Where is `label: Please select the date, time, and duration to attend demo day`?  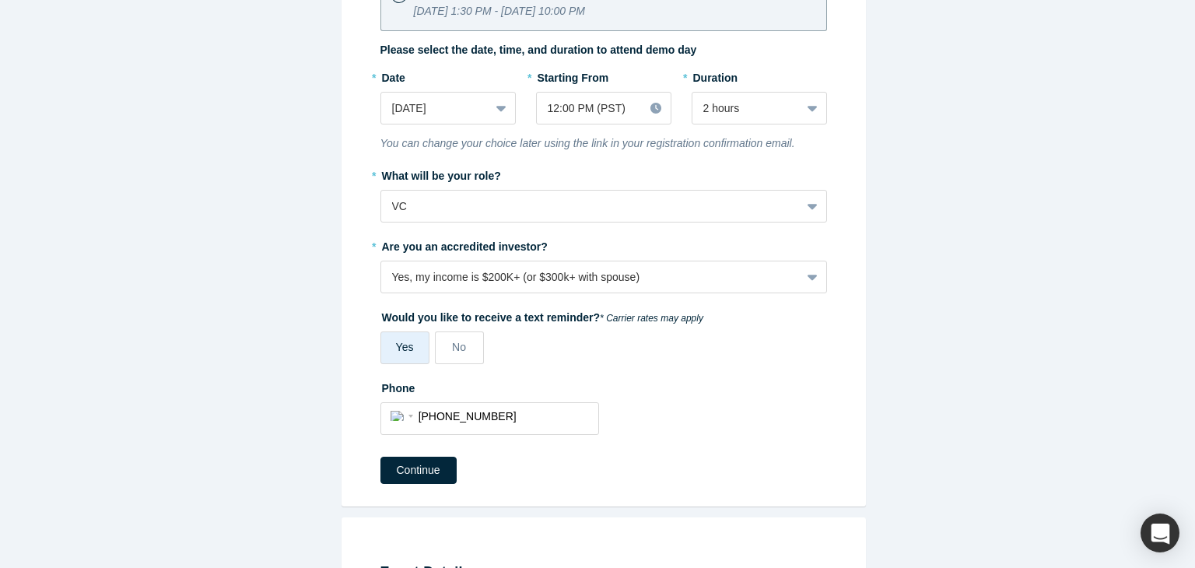 label: Please select the date, time, and duration to attend demo day is located at coordinates (538, 50).